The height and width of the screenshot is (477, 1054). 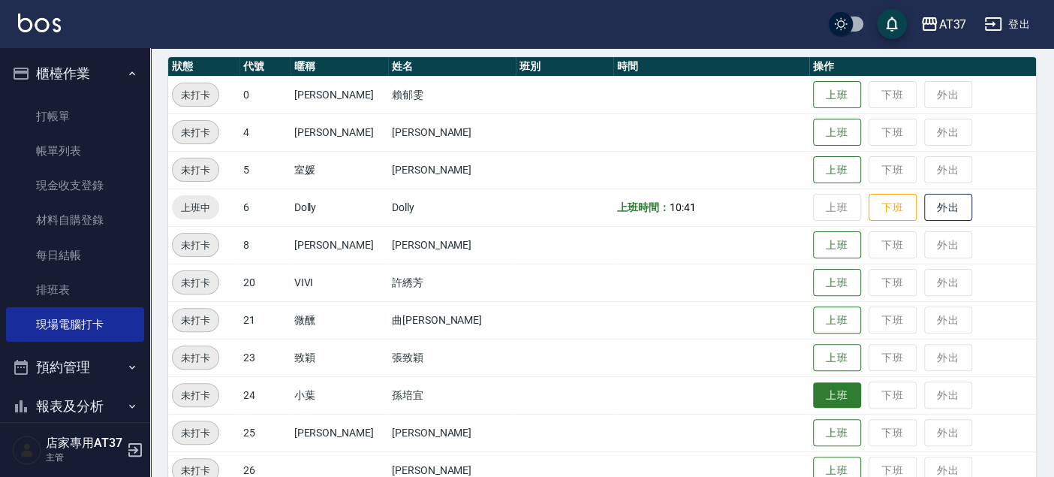 I want to click on p: 主管, so click(x=84, y=457).